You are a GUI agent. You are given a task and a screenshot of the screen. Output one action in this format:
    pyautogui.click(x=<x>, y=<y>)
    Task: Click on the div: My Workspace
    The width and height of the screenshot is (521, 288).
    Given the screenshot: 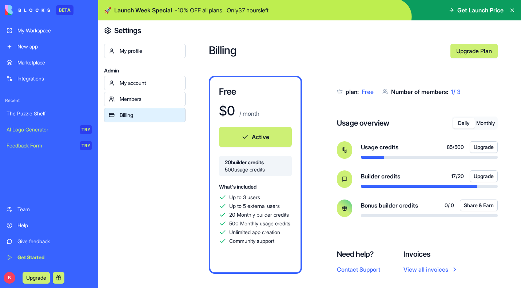 What is the action you would take?
    pyautogui.click(x=55, y=31)
    